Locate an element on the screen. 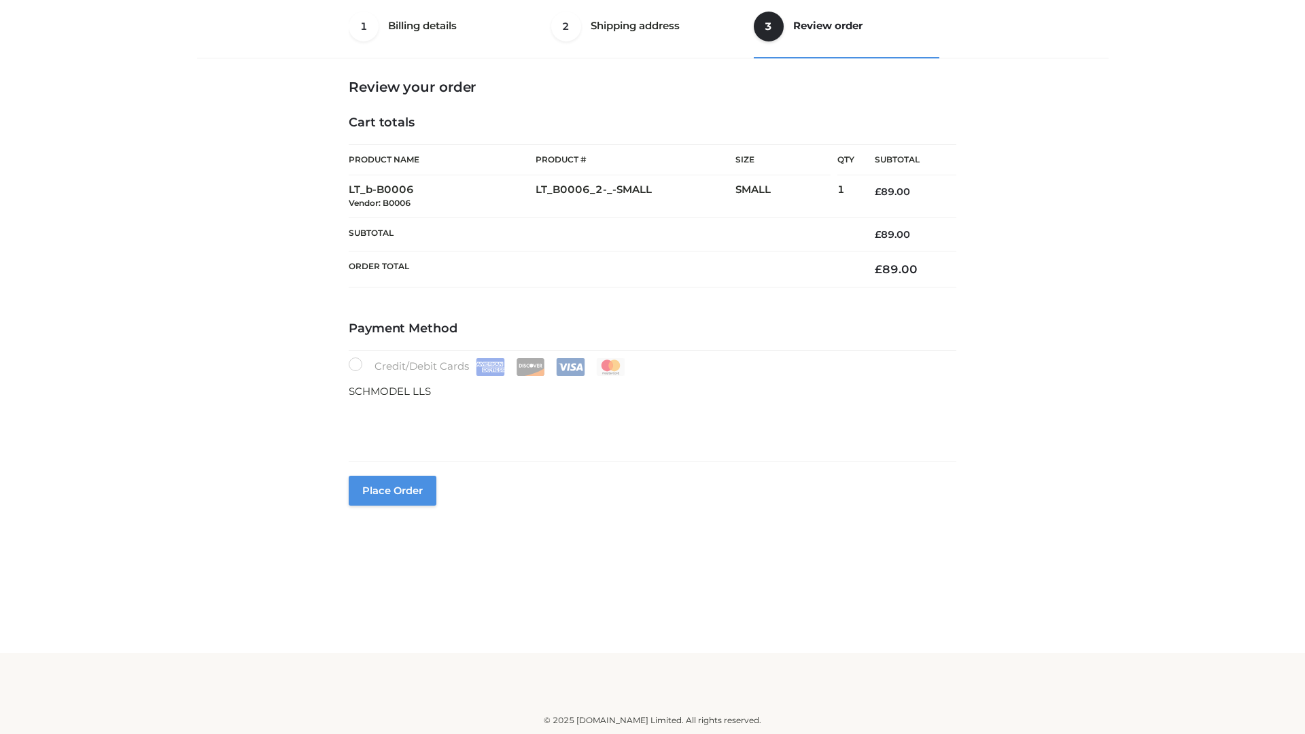  h3: Review your order is located at coordinates (653, 87).